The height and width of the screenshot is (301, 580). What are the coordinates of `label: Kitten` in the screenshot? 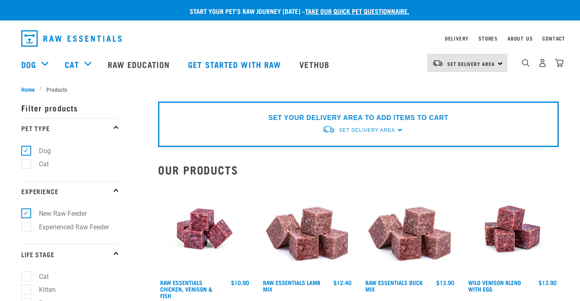 It's located at (42, 290).